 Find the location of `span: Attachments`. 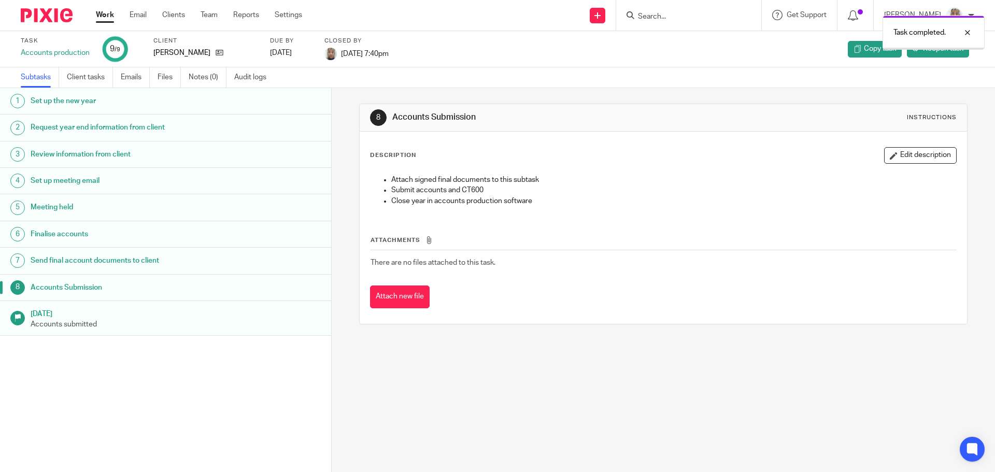

span: Attachments is located at coordinates (395, 240).